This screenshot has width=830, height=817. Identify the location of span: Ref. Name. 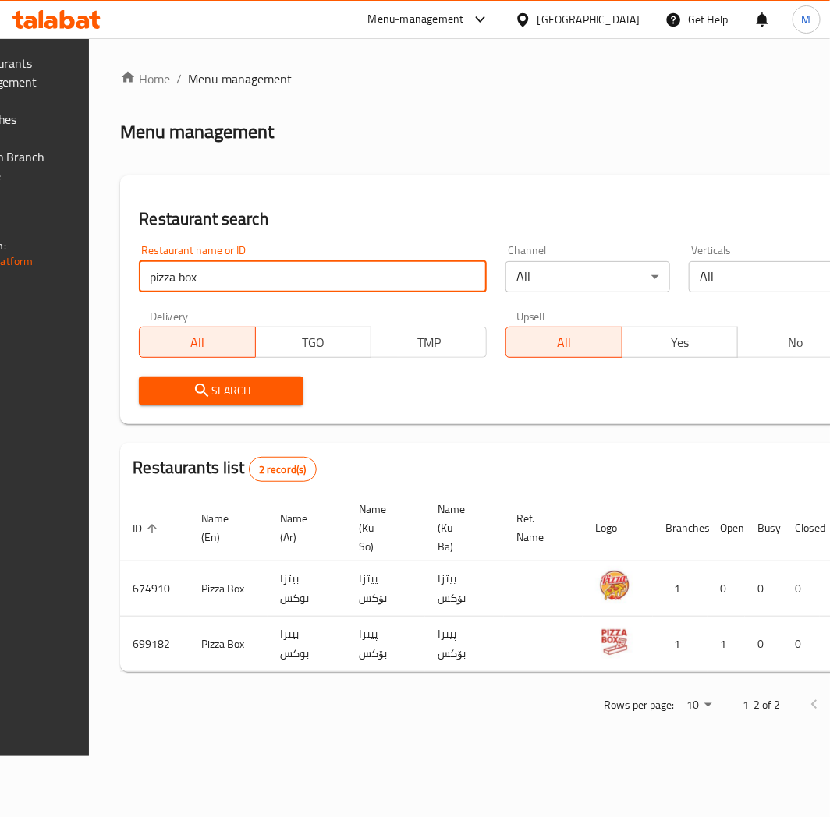
(539, 528).